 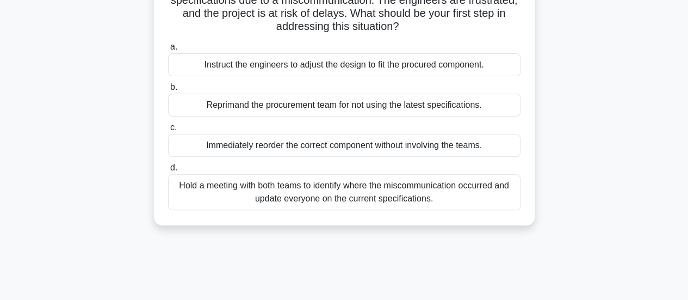 What do you see at coordinates (174, 167) in the screenshot?
I see `span: d.` at bounding box center [174, 167].